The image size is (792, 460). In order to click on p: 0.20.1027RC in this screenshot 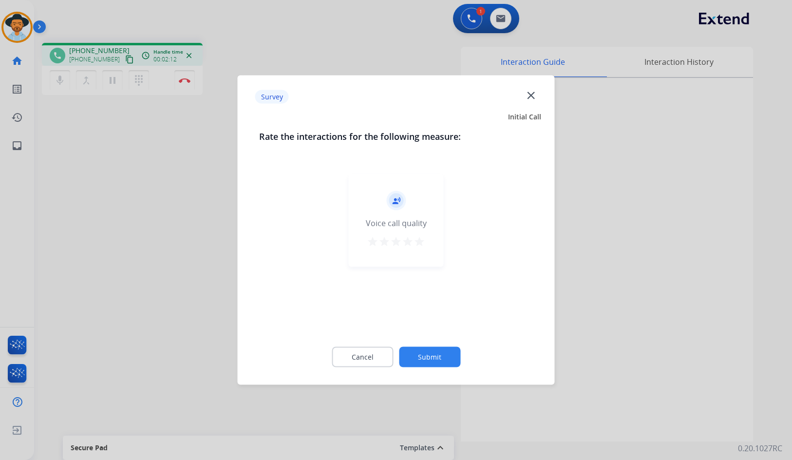, I will do `click(760, 448)`.